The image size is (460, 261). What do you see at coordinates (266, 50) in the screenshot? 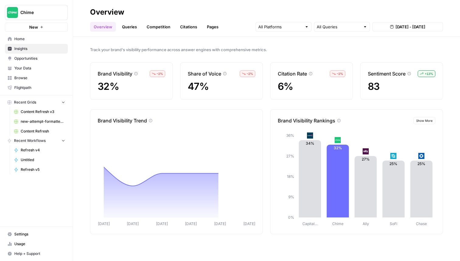
I see `span: Track your brand's visibility performance across answer engines with comprehensive metrics.` at bounding box center [266, 50].